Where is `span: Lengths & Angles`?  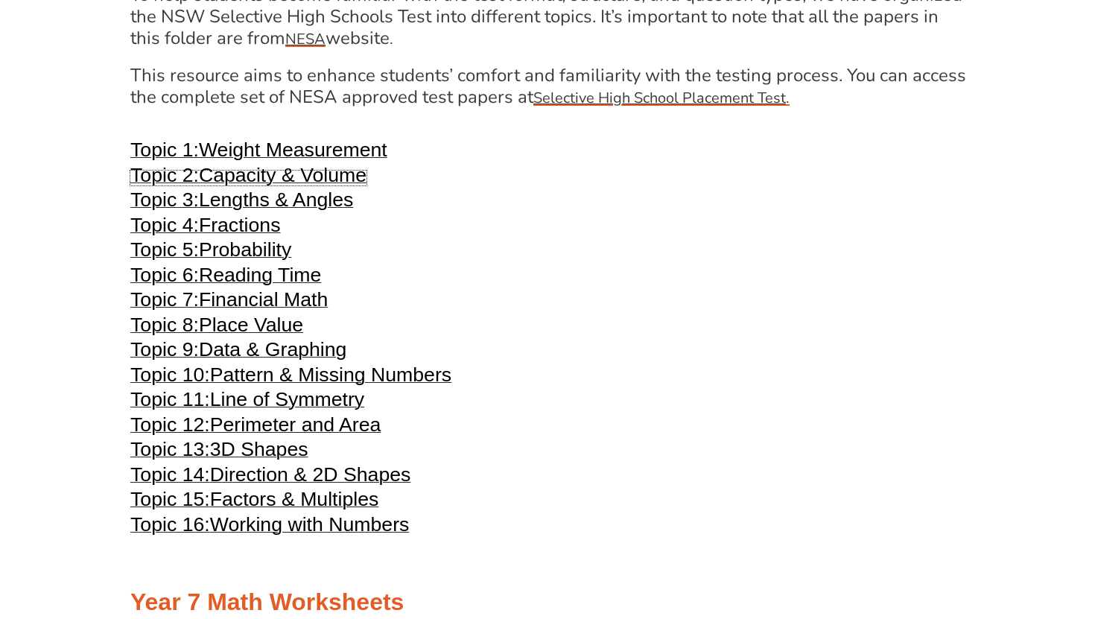 span: Lengths & Angles is located at coordinates (276, 200).